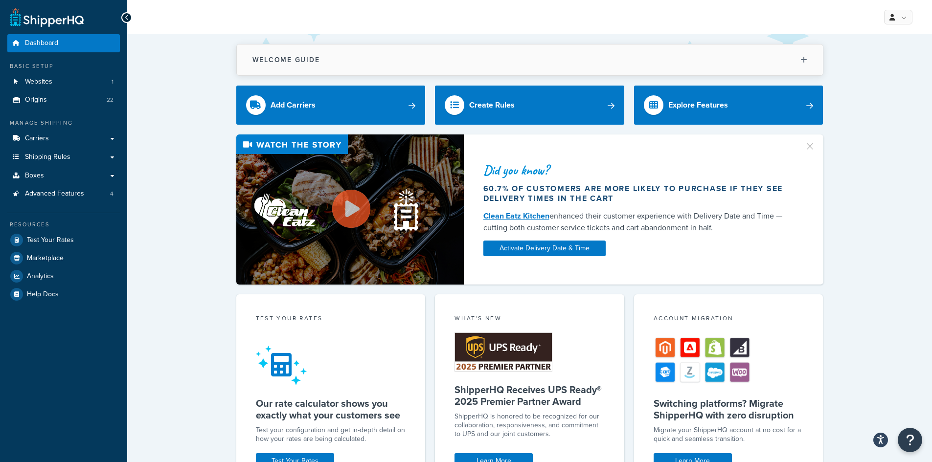 The width and height of the screenshot is (932, 462). What do you see at coordinates (64, 157) in the screenshot?
I see `a: Shipping Rules` at bounding box center [64, 157].